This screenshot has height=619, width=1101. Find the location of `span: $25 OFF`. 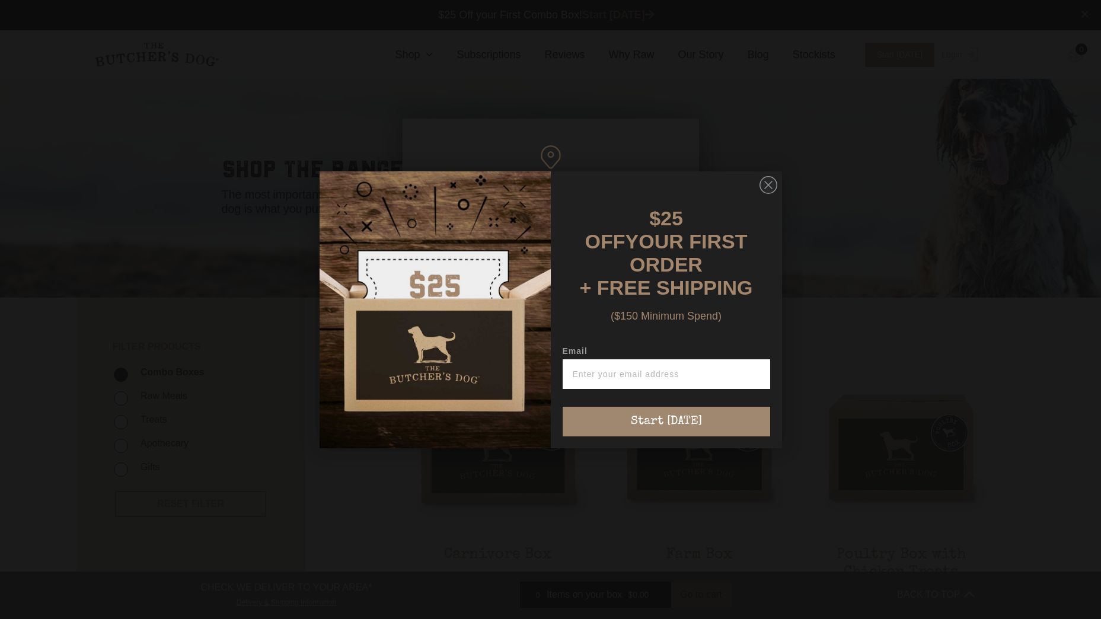

span: $25 OFF is located at coordinates (634, 229).